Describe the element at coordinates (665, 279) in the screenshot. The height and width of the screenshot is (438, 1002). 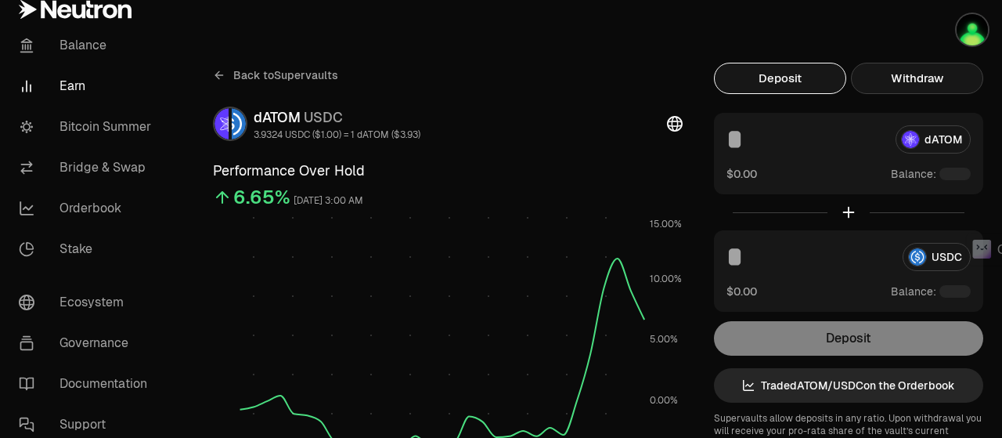
I see `tspan: 10.00%` at that location.